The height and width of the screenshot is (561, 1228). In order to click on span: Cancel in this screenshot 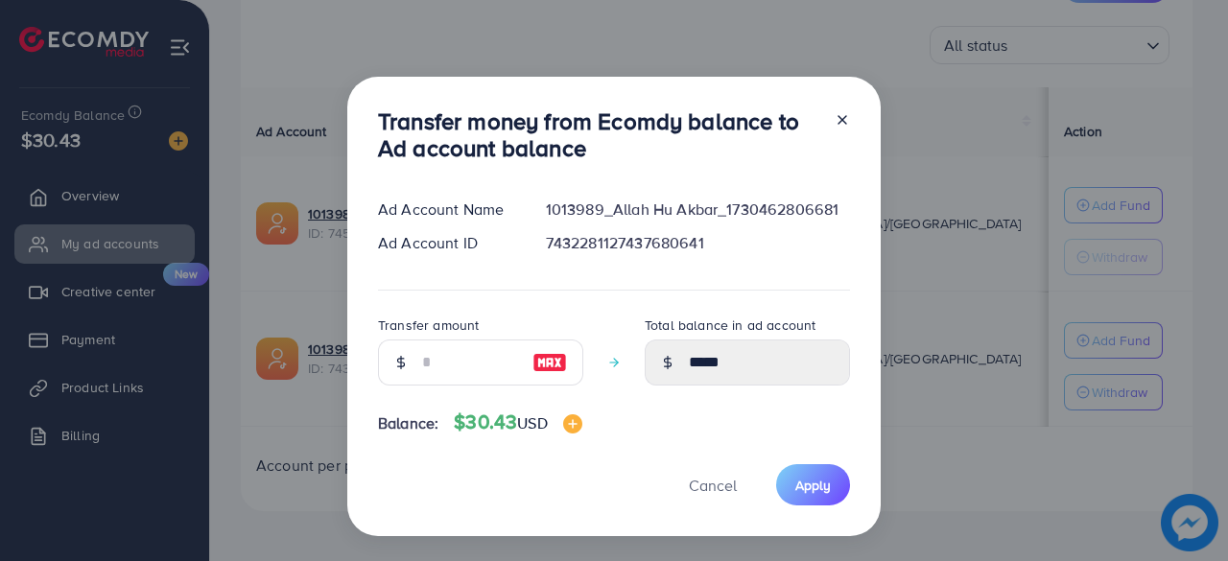, I will do `click(713, 486)`.